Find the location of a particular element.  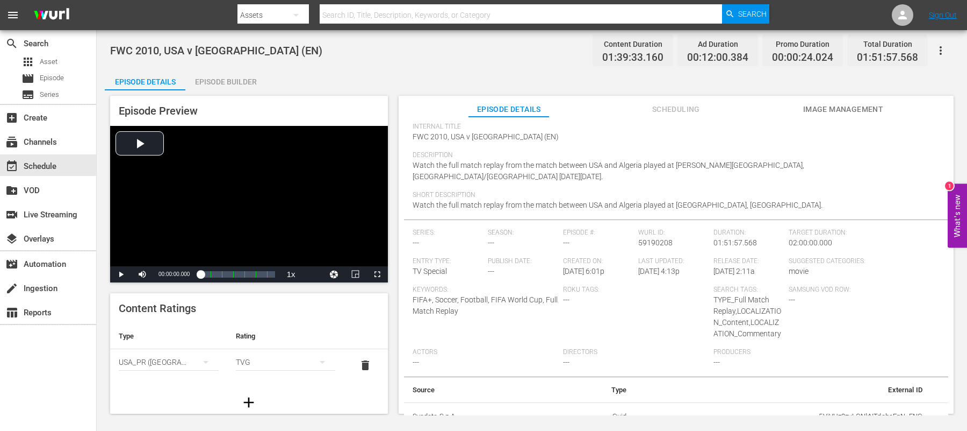

button: Mute is located at coordinates (142, 274).